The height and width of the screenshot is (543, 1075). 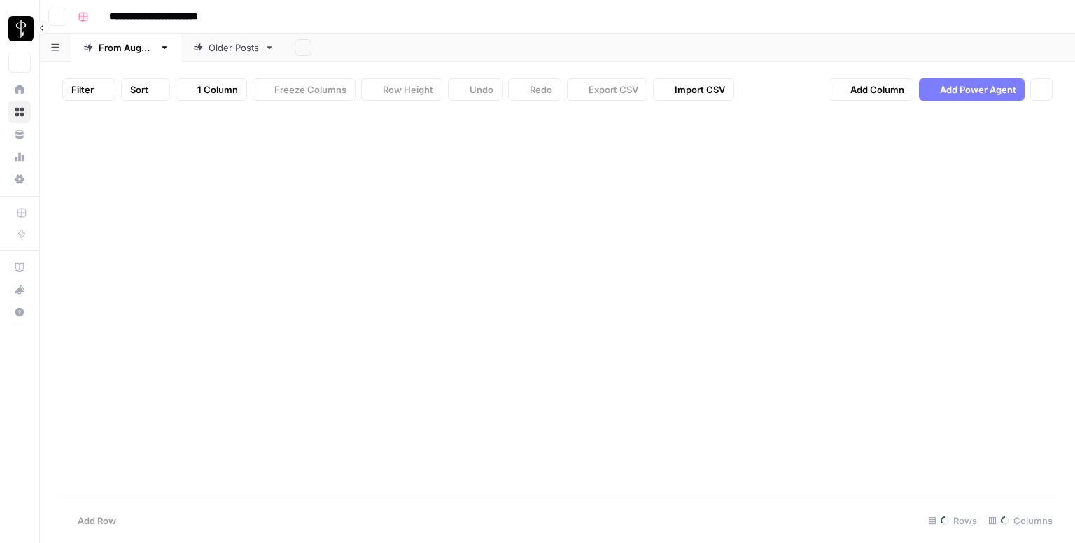 I want to click on span: Export CSV, so click(x=613, y=90).